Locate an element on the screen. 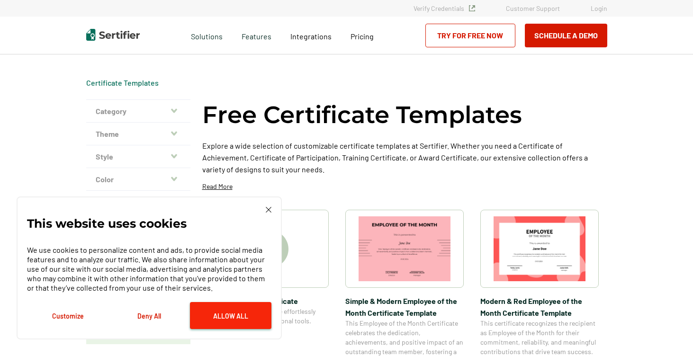 The height and width of the screenshot is (356, 693). img: Verified is located at coordinates (472, 8).